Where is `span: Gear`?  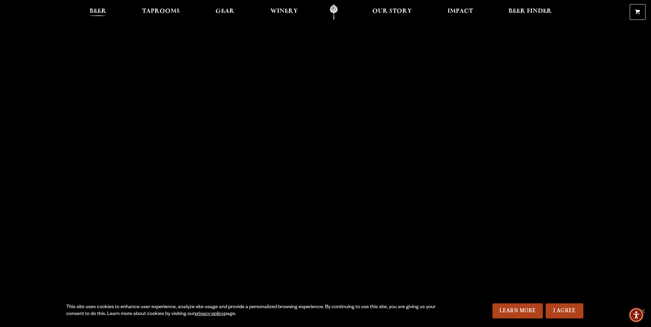 span: Gear is located at coordinates (225, 11).